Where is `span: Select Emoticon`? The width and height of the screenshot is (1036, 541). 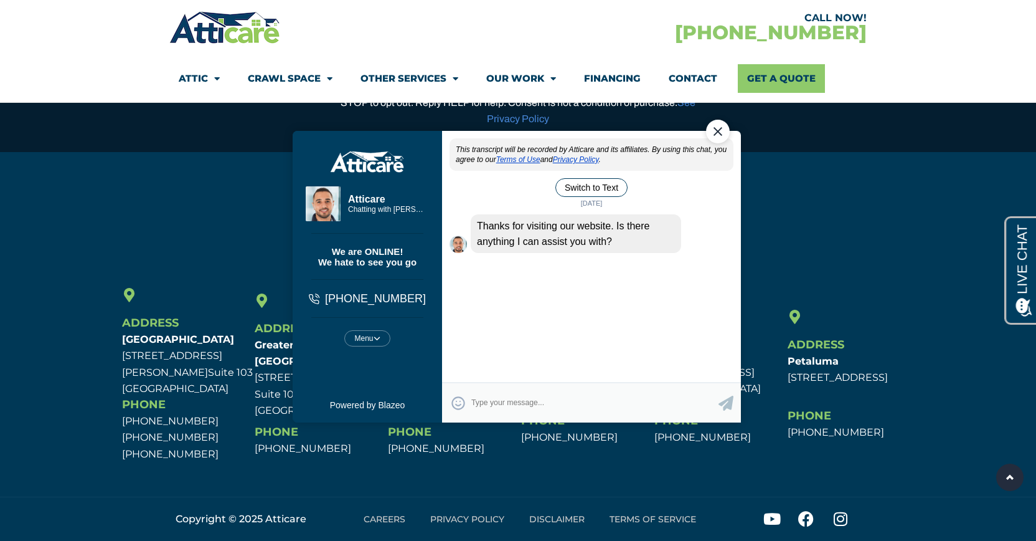 span: Select Emoticon is located at coordinates (179, 313).